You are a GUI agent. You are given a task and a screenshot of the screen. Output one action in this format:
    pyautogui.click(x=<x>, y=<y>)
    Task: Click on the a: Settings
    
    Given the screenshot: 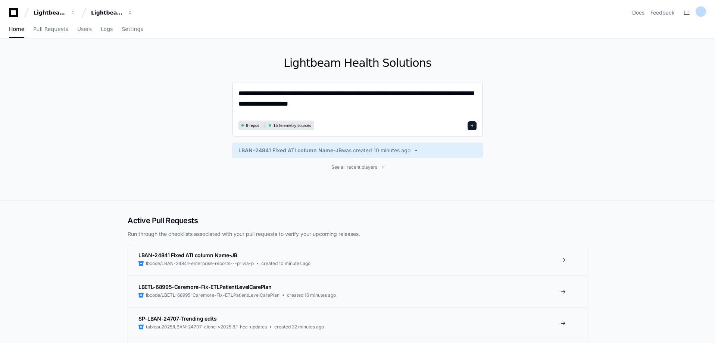 What is the action you would take?
    pyautogui.click(x=132, y=29)
    